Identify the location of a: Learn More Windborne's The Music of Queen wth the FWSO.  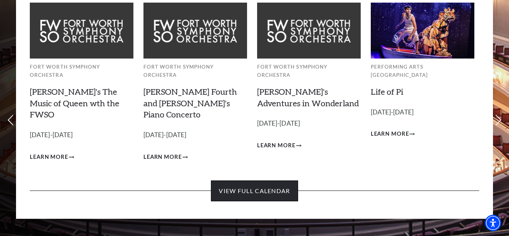
(52, 157).